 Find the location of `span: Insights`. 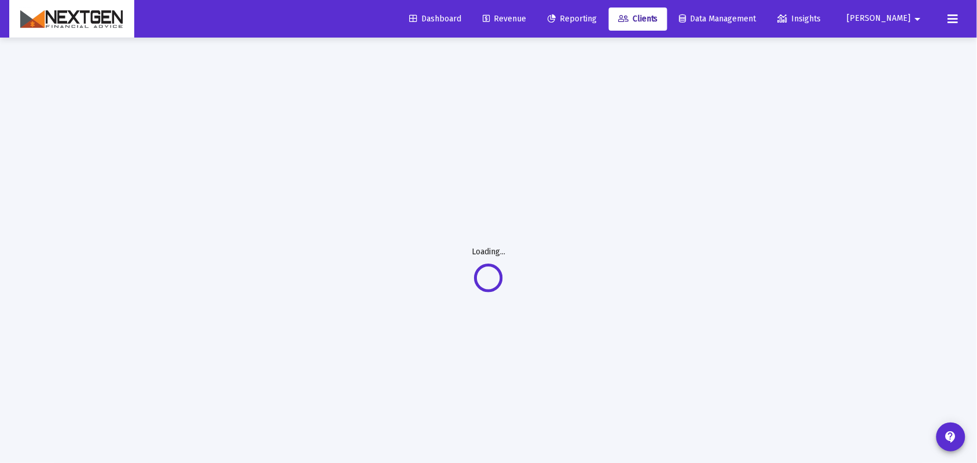

span: Insights is located at coordinates (799, 19).